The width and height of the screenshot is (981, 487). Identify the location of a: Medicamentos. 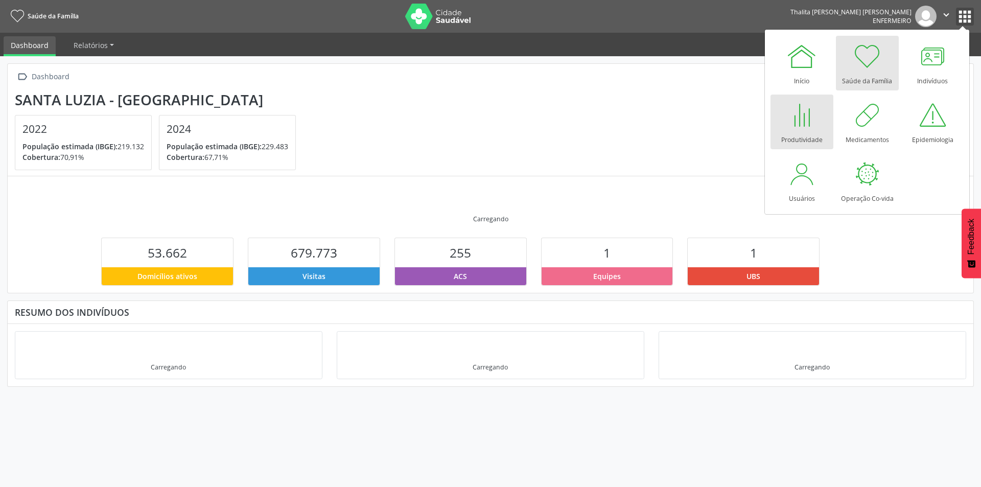
(867, 122).